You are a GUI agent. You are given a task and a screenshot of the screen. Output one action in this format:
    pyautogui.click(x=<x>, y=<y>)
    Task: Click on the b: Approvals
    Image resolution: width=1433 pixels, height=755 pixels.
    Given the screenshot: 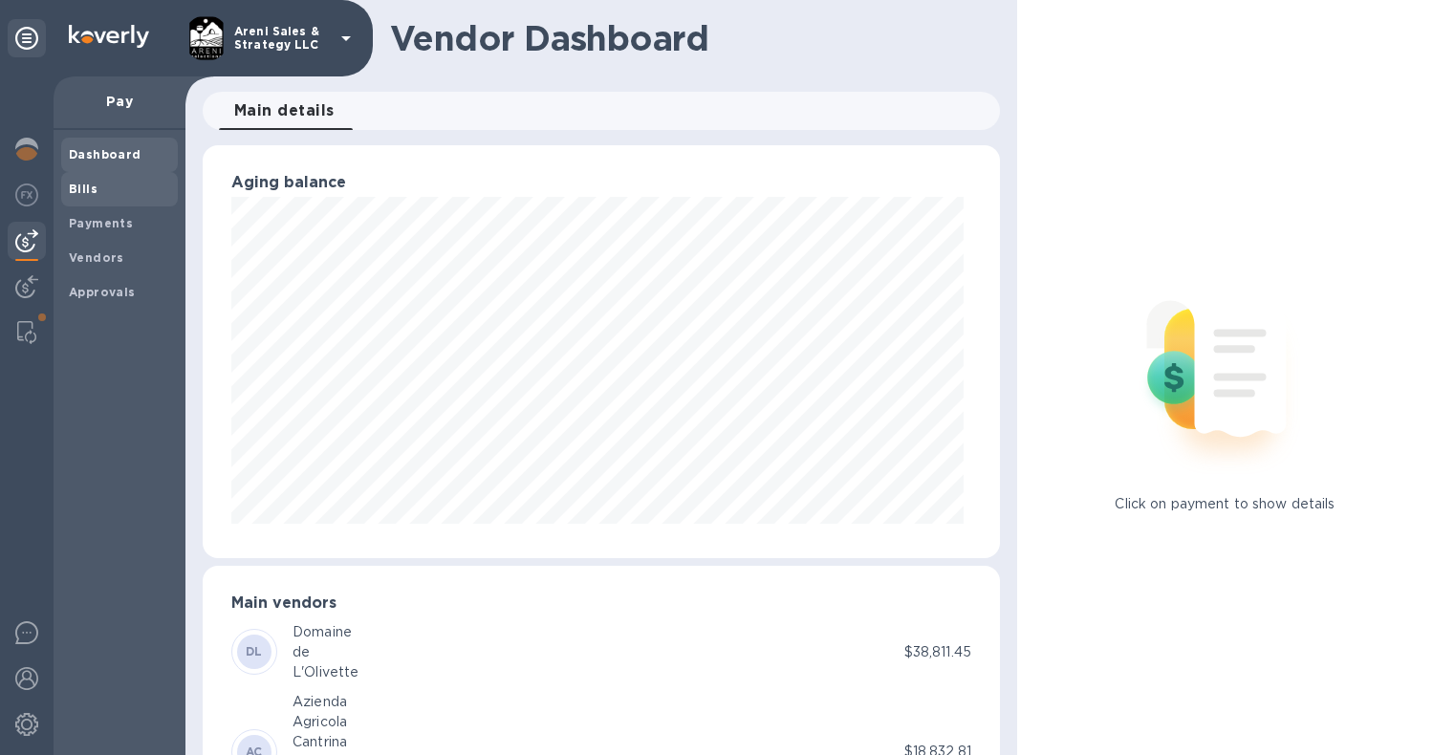 What is the action you would take?
    pyautogui.click(x=102, y=292)
    